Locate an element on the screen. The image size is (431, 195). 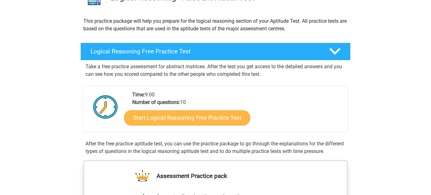
b: Time: is located at coordinates (139, 94).